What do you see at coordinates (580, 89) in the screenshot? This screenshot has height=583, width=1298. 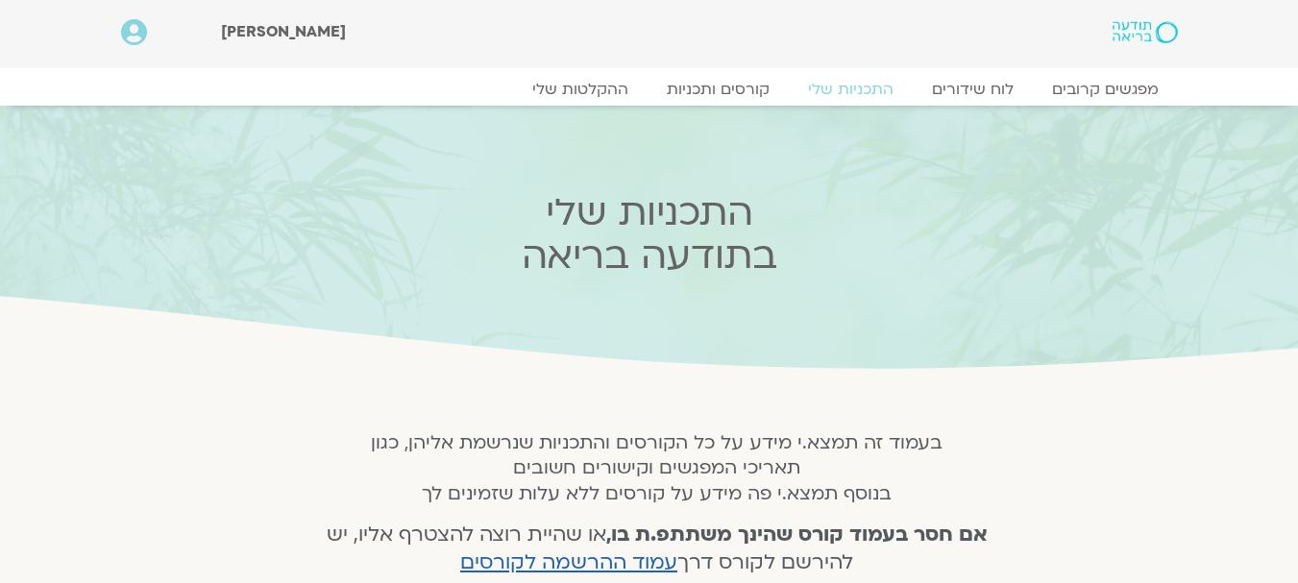 I see `a: ההקלטות שלי` at bounding box center [580, 89].